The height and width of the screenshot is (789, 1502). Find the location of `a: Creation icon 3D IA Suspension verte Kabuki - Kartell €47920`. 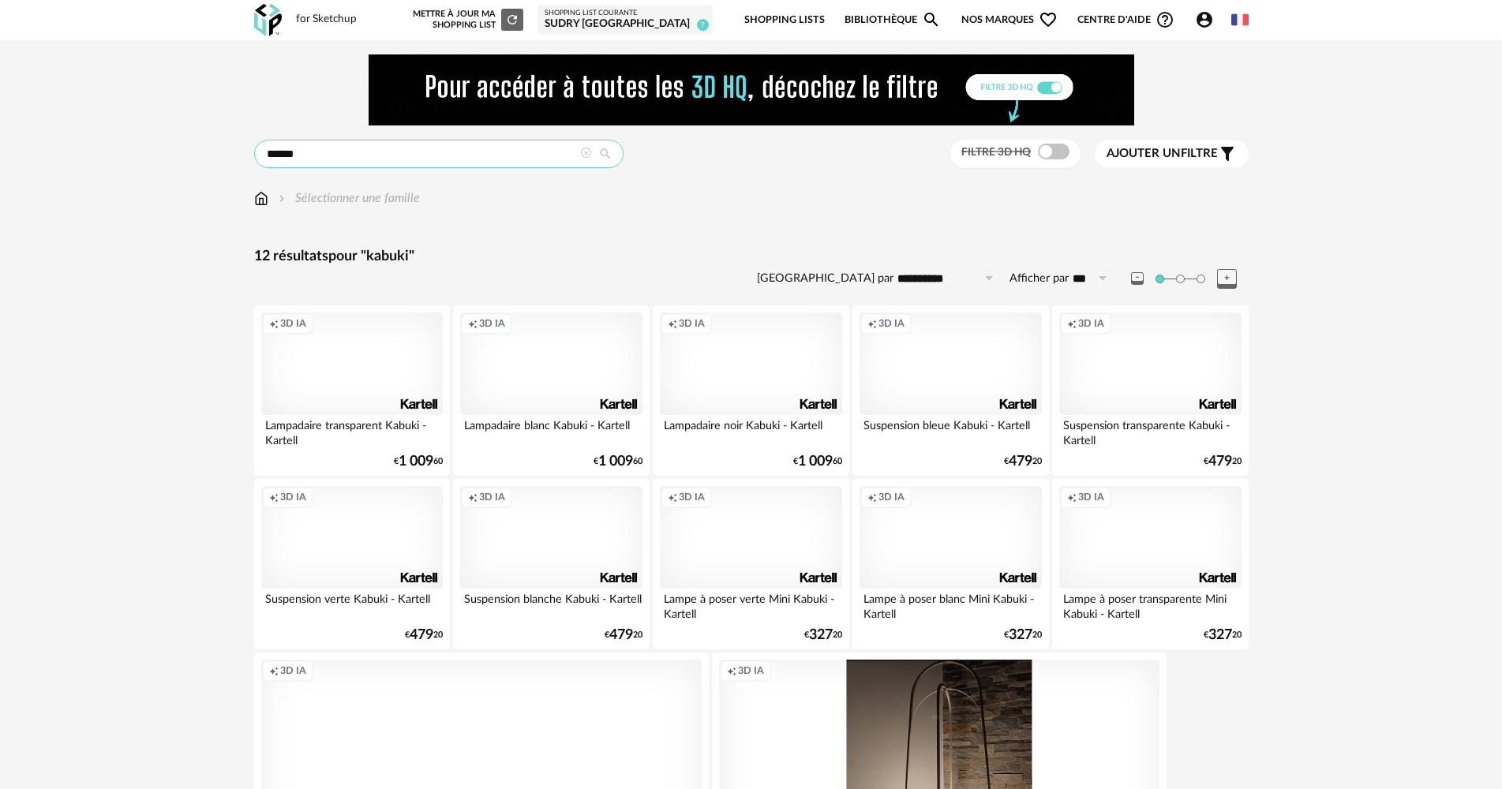

a: Creation icon 3D IA Suspension verte Kabuki - Kartell €47920 is located at coordinates (352, 564).